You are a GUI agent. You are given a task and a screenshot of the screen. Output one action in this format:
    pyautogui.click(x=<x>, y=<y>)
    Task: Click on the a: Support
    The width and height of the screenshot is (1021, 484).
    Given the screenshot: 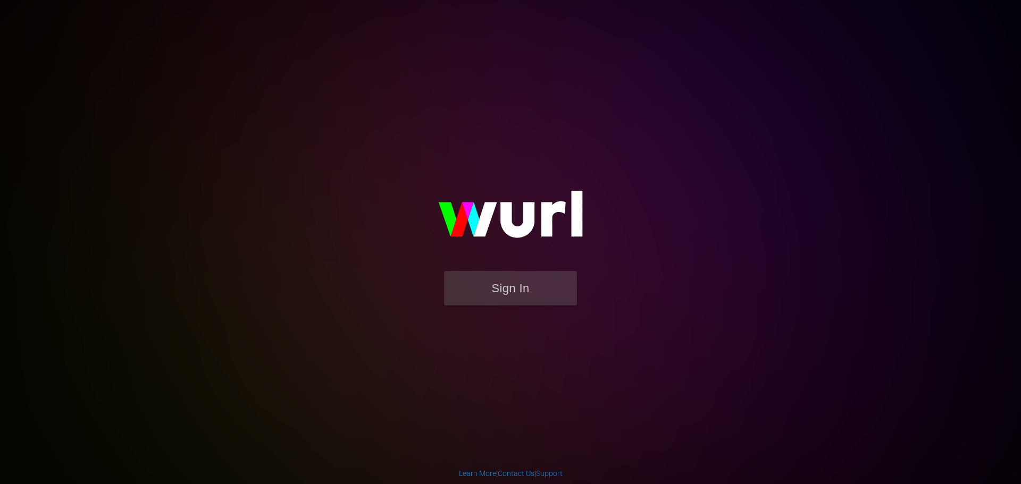 What is the action you would take?
    pyautogui.click(x=549, y=474)
    